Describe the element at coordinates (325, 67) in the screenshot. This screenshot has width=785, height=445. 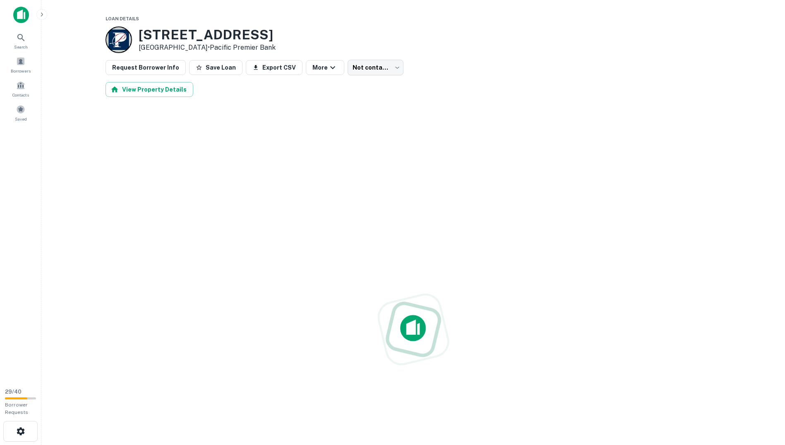
I see `button: More` at that location.